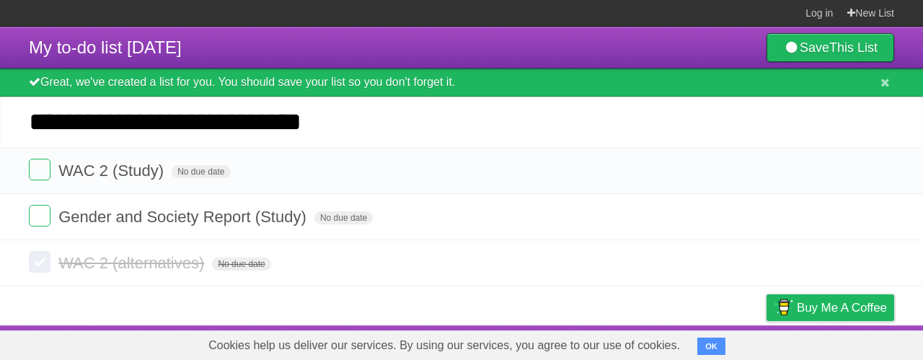 This screenshot has width=923, height=360. I want to click on a: Buy me a coffee, so click(830, 307).